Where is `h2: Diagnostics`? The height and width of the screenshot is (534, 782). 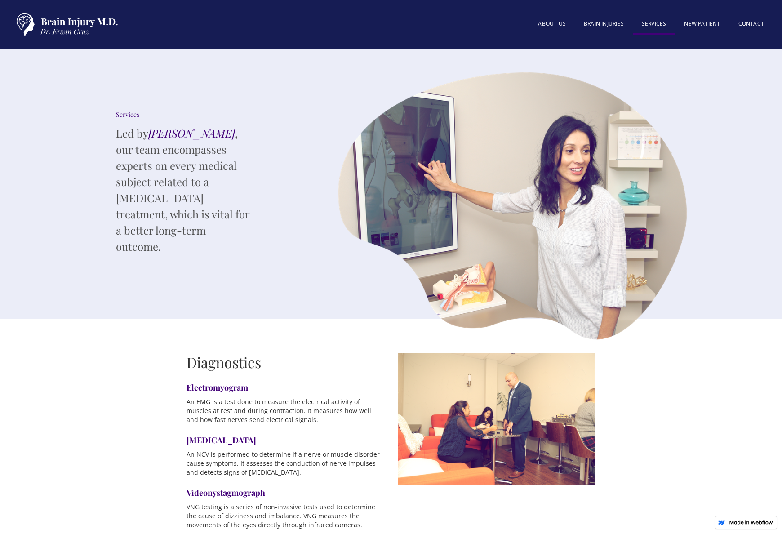
h2: Diagnostics is located at coordinates (285, 362).